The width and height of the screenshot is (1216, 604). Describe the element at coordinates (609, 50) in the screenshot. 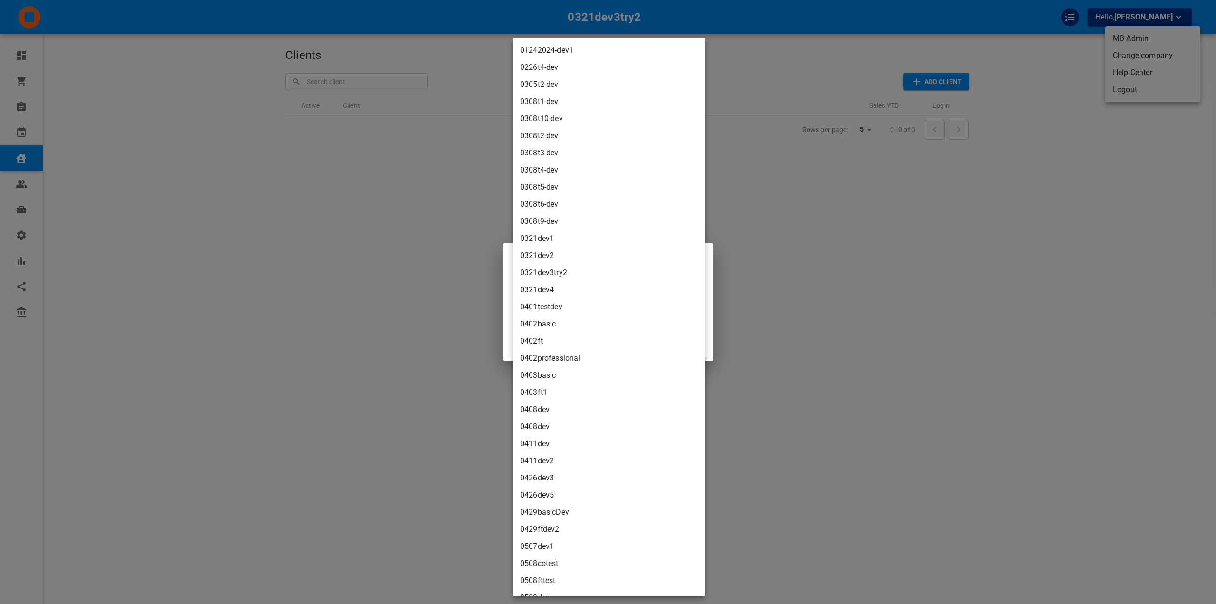

I see `li: 01242024-dev1` at that location.